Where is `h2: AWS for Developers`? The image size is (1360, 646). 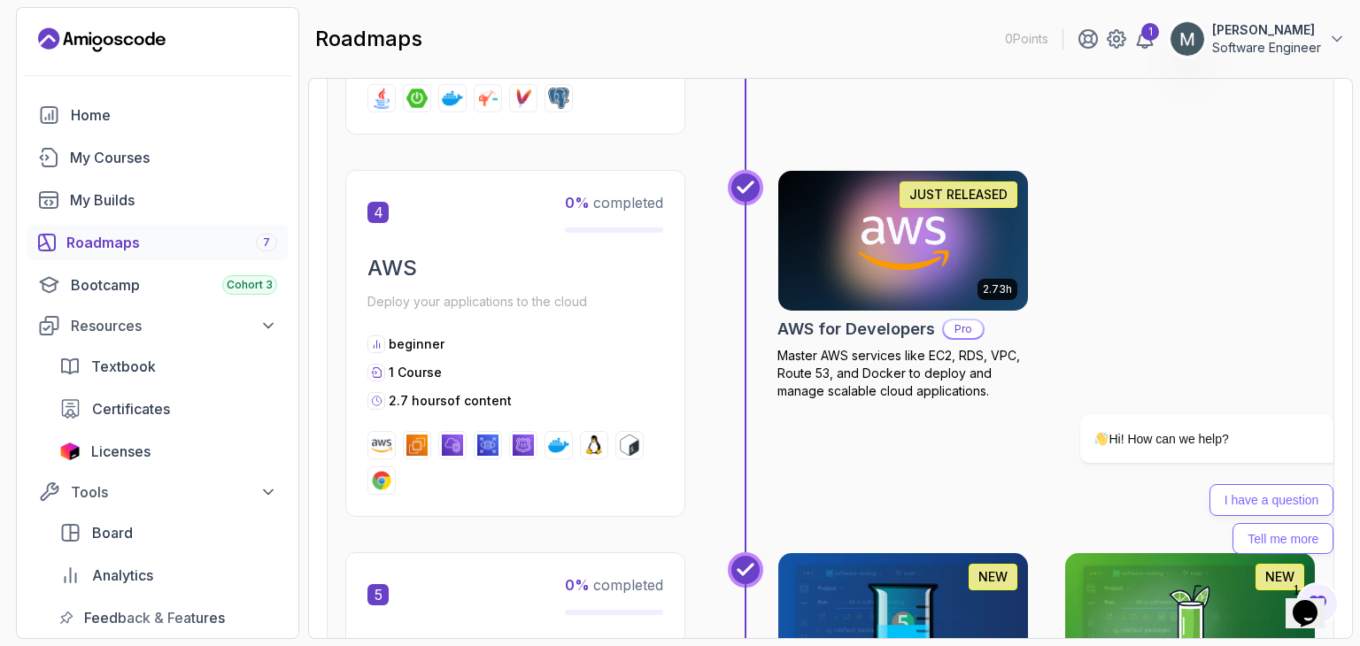 h2: AWS for Developers is located at coordinates (856, 329).